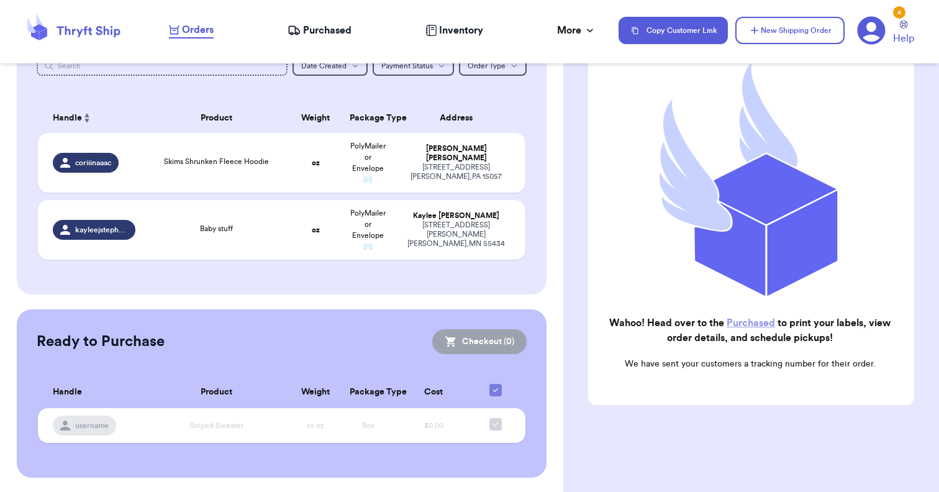 Image resolution: width=939 pixels, height=492 pixels. What do you see at coordinates (87, 118) in the screenshot?
I see `button: Sort ascending` at bounding box center [87, 118].